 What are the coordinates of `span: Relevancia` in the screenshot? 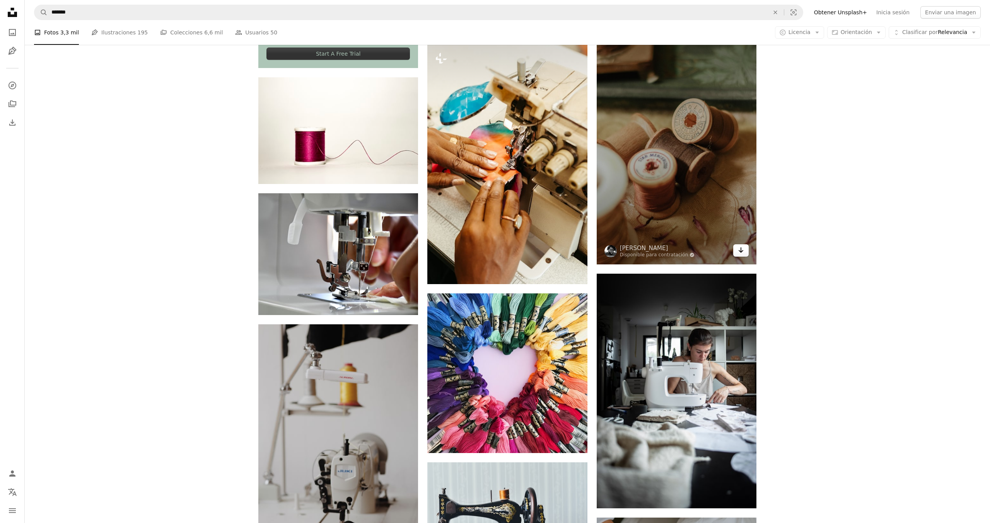 It's located at (935, 32).